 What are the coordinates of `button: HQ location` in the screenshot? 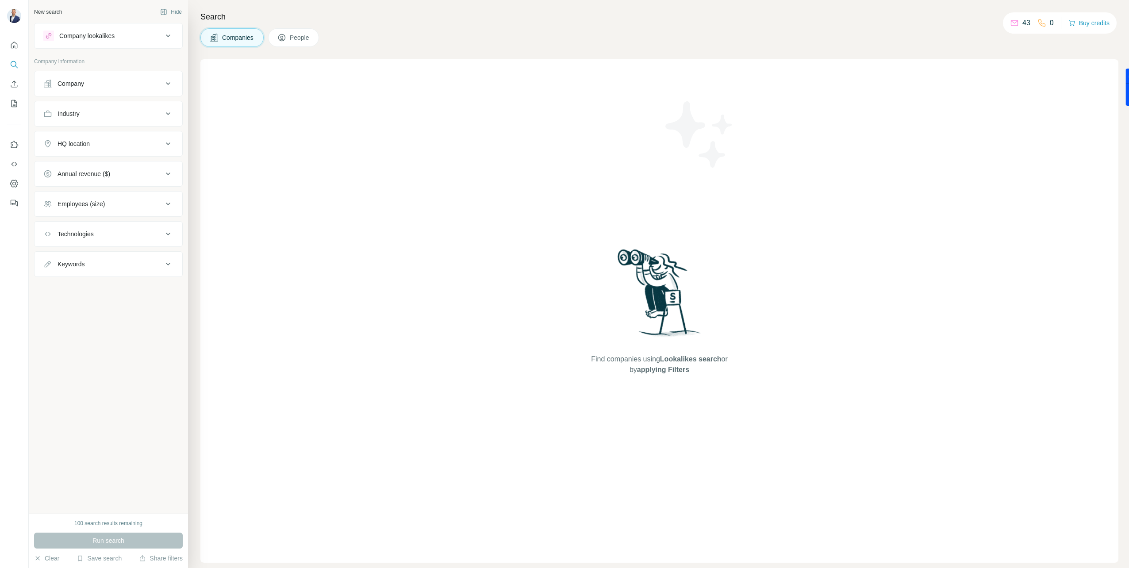 It's located at (108, 144).